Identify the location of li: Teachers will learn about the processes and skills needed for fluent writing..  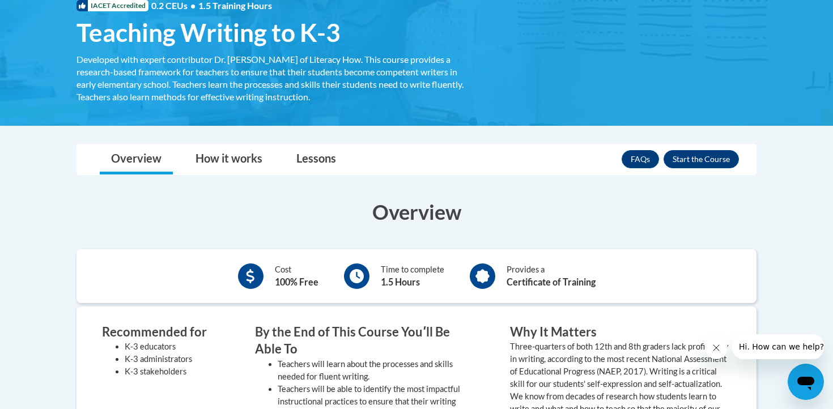
(377, 371).